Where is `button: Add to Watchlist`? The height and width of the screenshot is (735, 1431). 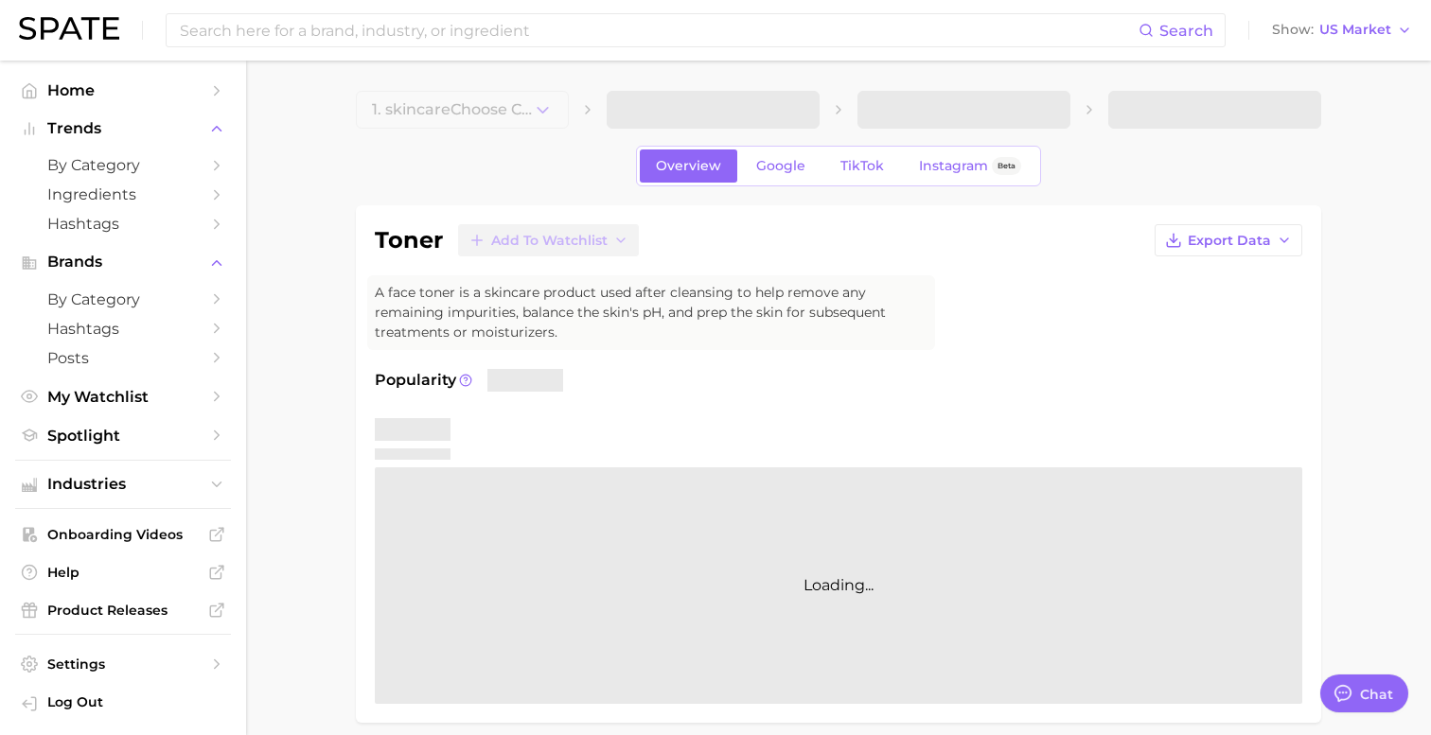
button: Add to Watchlist is located at coordinates (548, 240).